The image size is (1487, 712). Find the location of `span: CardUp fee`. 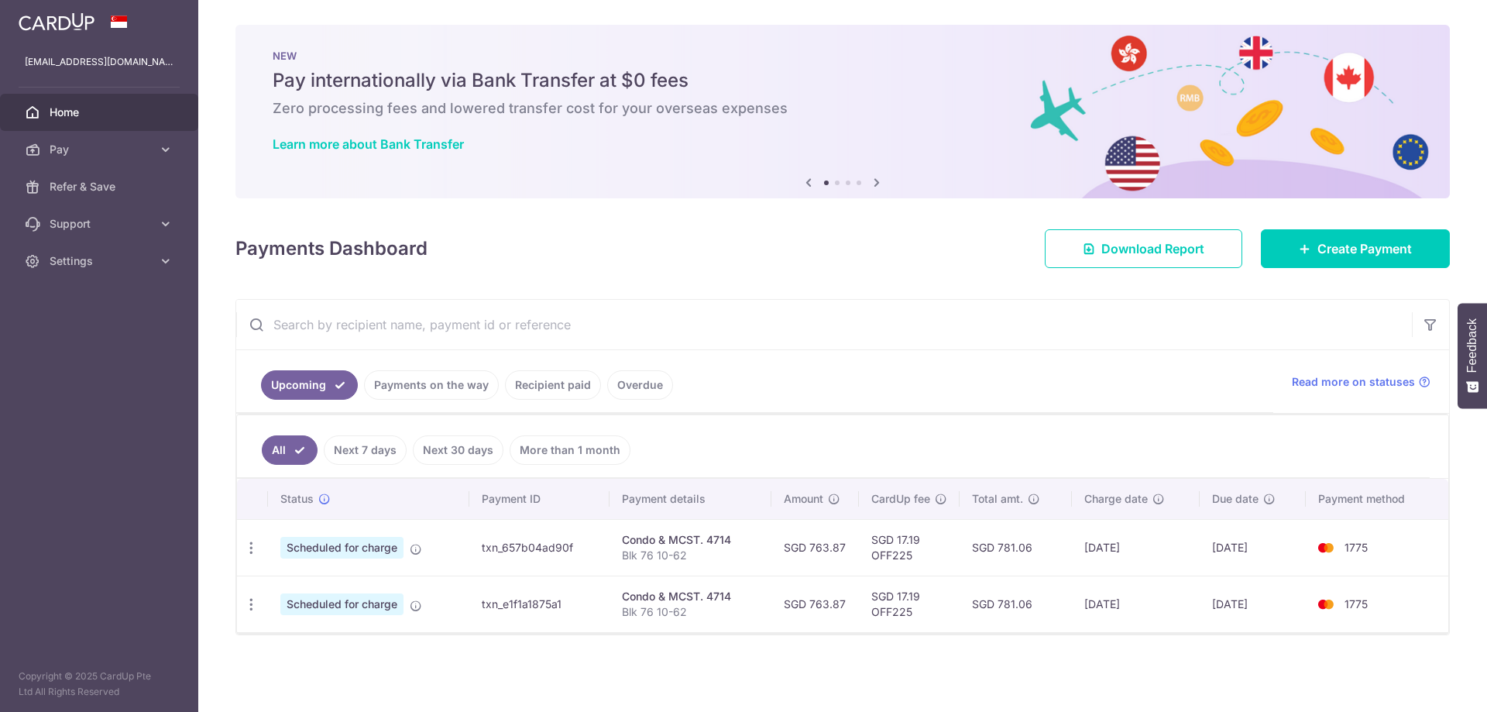

span: CardUp fee is located at coordinates (901, 499).